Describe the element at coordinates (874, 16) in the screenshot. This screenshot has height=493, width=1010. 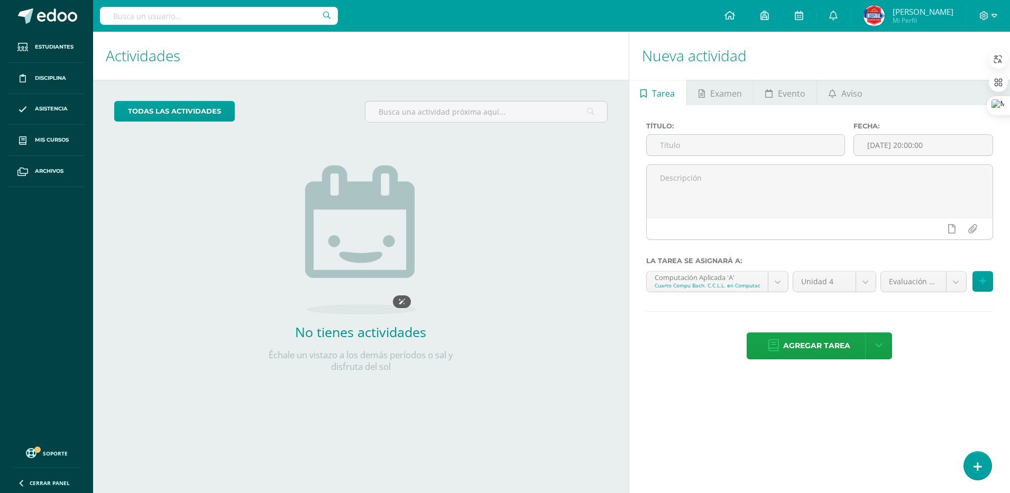
I see `img: 5b05793df8038e2f74dd67e63a03d3f6.png` at that location.